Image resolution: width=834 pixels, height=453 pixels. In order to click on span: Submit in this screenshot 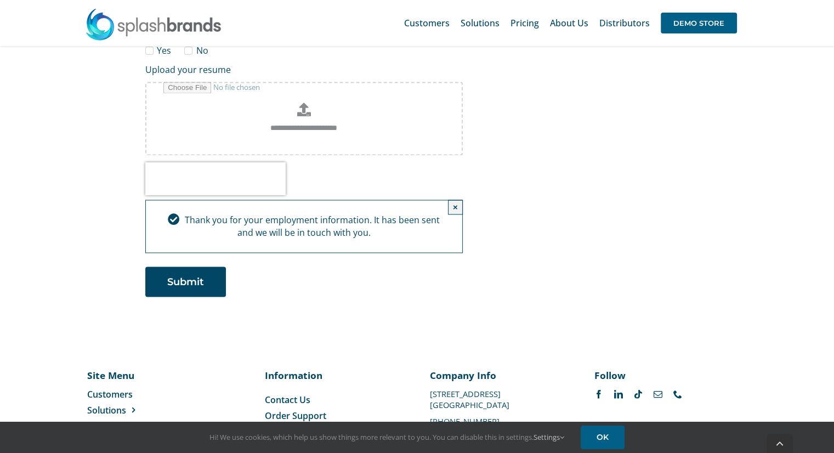, I will do `click(185, 281)`.